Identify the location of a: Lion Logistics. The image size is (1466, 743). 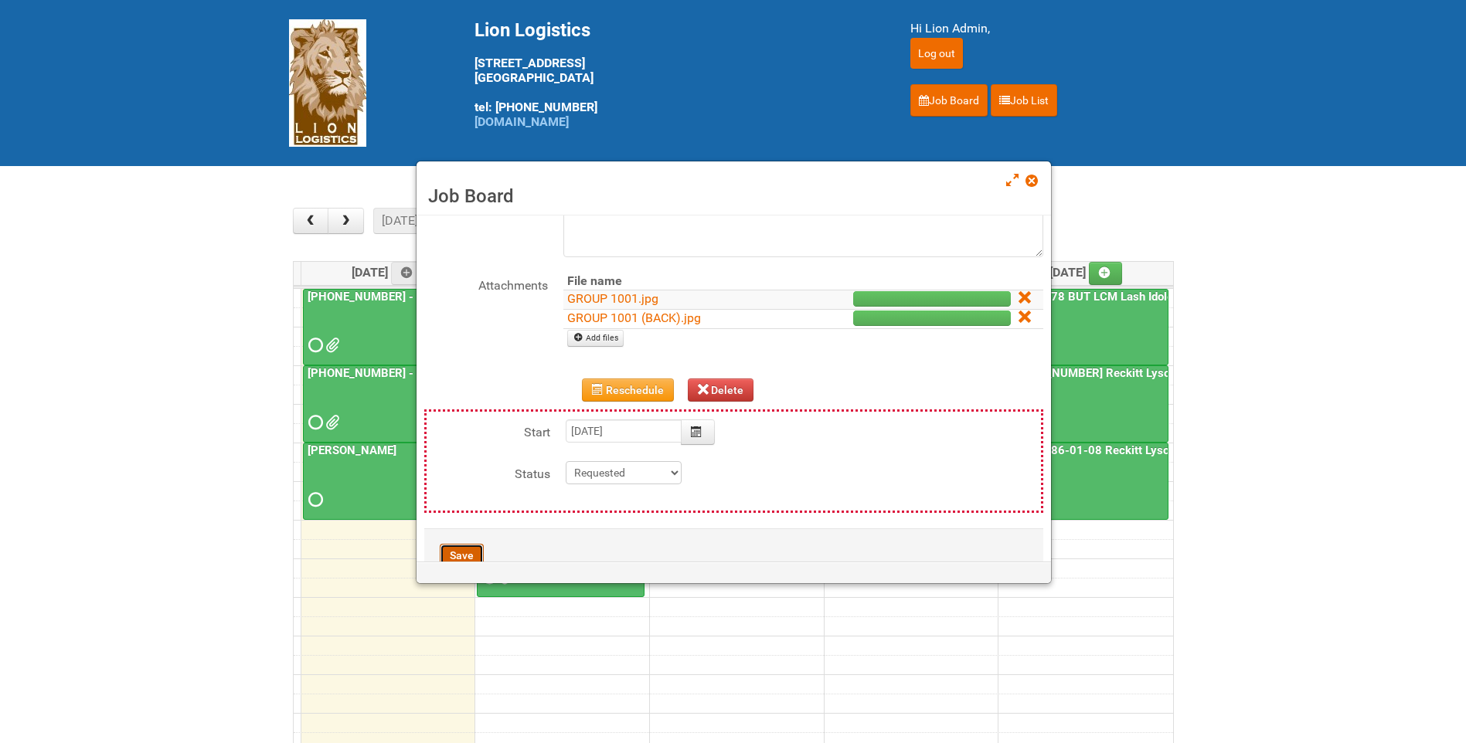
(328, 82).